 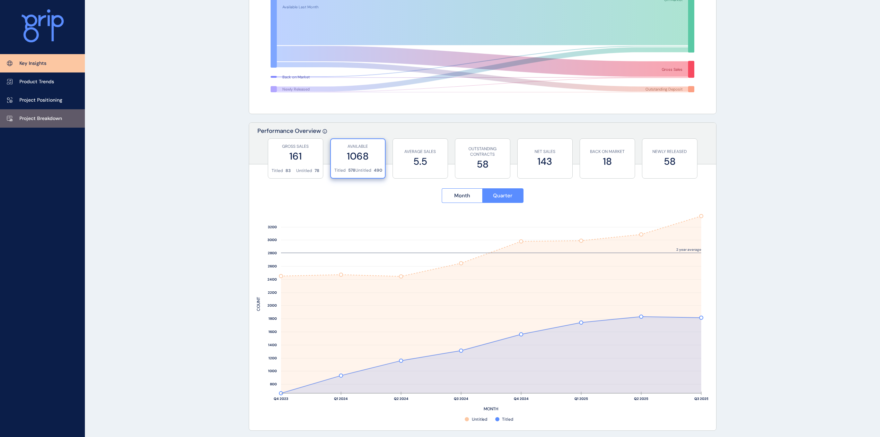 What do you see at coordinates (462, 195) in the screenshot?
I see `button: Month` at bounding box center [462, 195].